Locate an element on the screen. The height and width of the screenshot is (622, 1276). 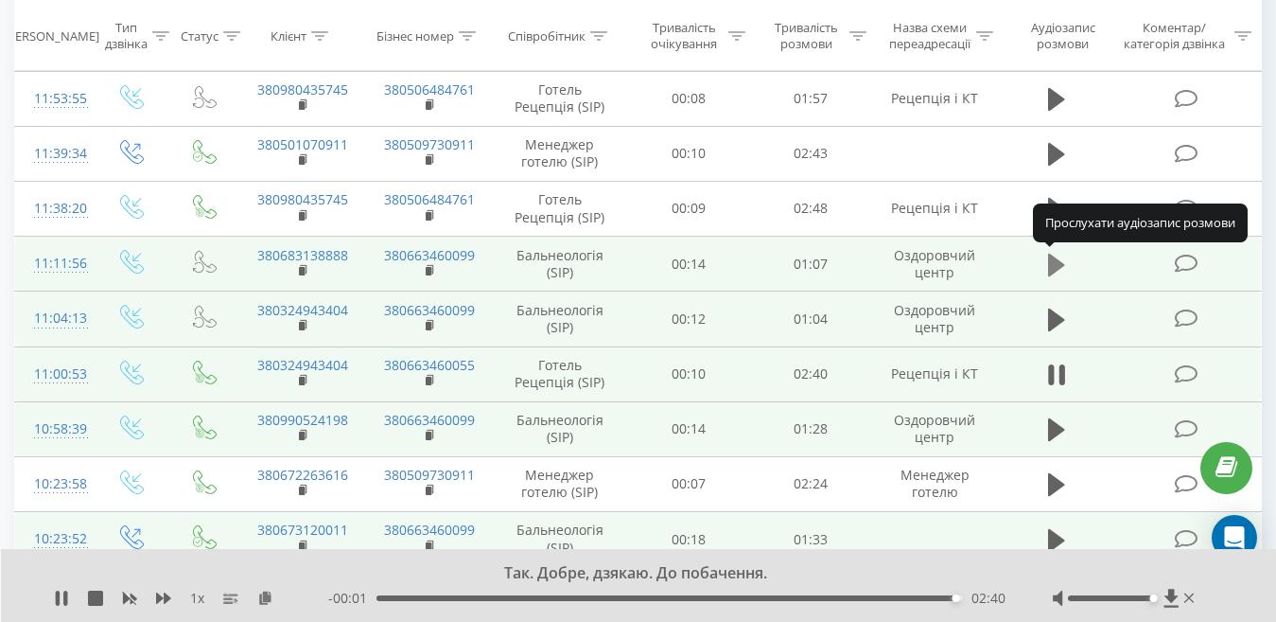
div: Співробітник is located at coordinates (547, 35).